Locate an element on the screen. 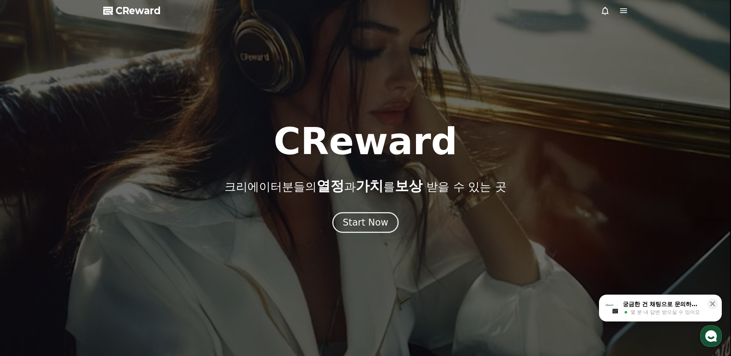 The width and height of the screenshot is (731, 356). span: 열정 is located at coordinates (330, 186).